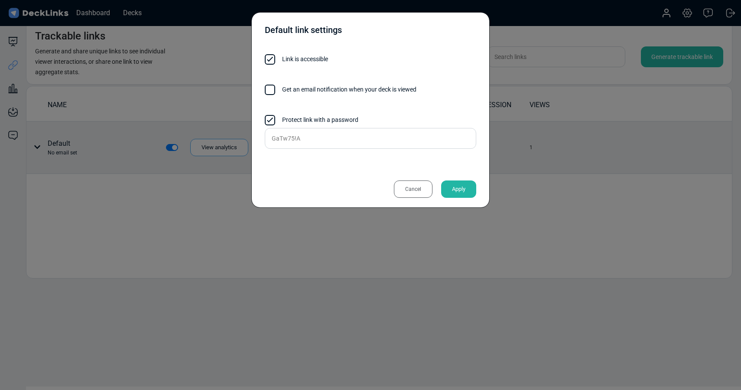 The image size is (741, 390). Describe the element at coordinates (371, 89) in the screenshot. I see `label: Get an email notification when your deck is viewed` at that location.